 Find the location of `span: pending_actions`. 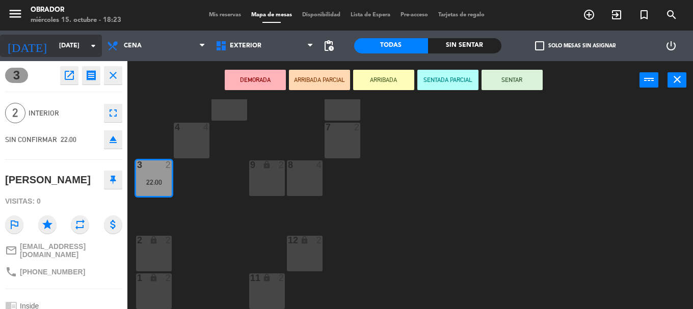

span: pending_actions is located at coordinates (329, 46).